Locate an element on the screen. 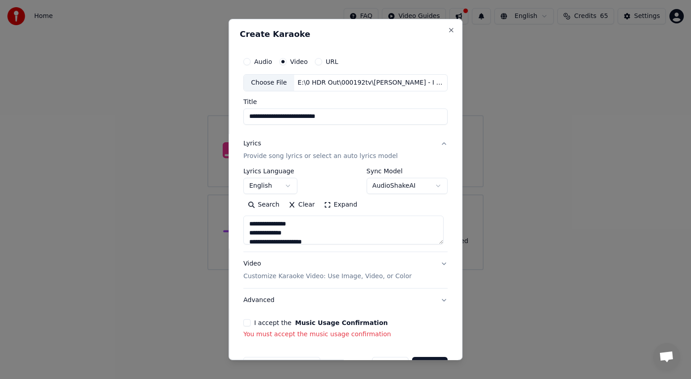 The height and width of the screenshot is (379, 691). h2: Create Karaoke is located at coordinates (345, 34).